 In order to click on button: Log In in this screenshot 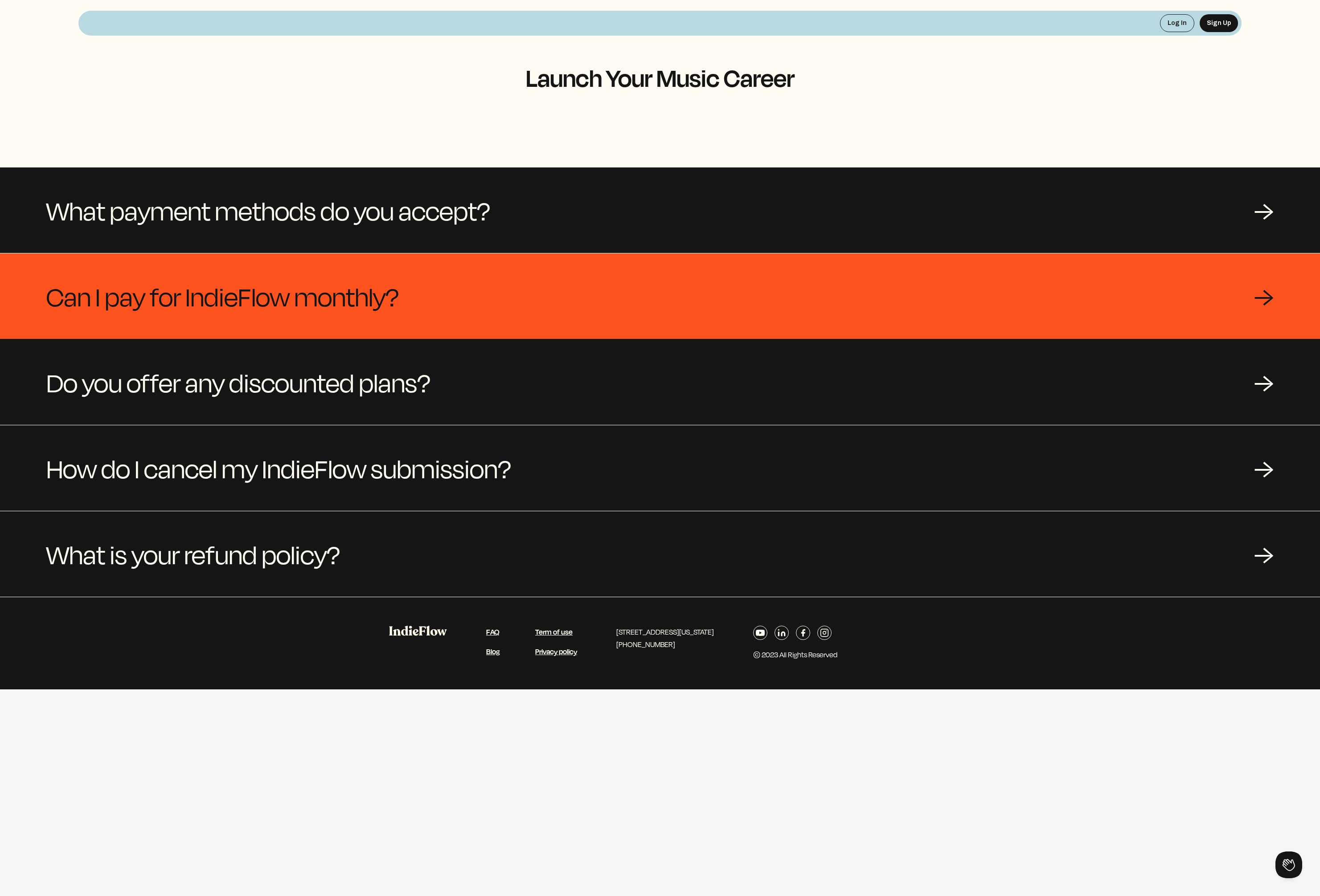, I will do `click(1177, 23)`.